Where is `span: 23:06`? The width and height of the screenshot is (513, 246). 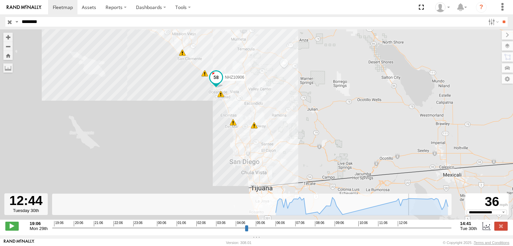
span: 23:06 is located at coordinates (138, 224).